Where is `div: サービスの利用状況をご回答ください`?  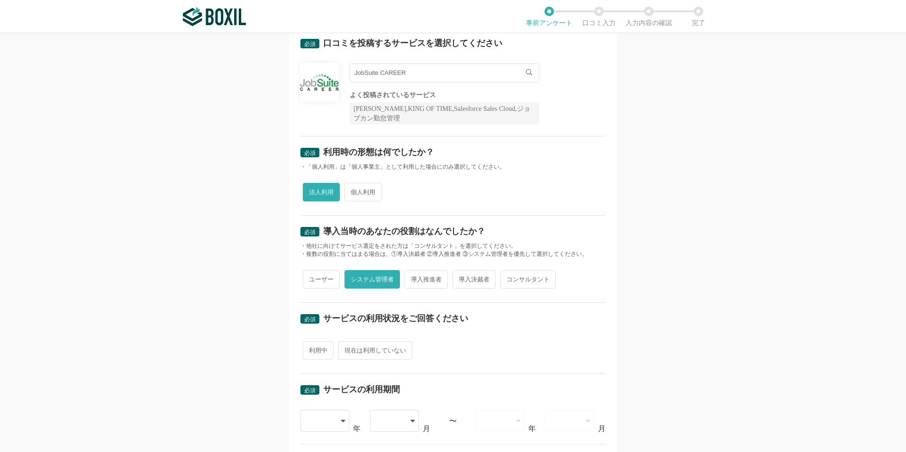
div: サービスの利用状況をご回答ください is located at coordinates (396, 319).